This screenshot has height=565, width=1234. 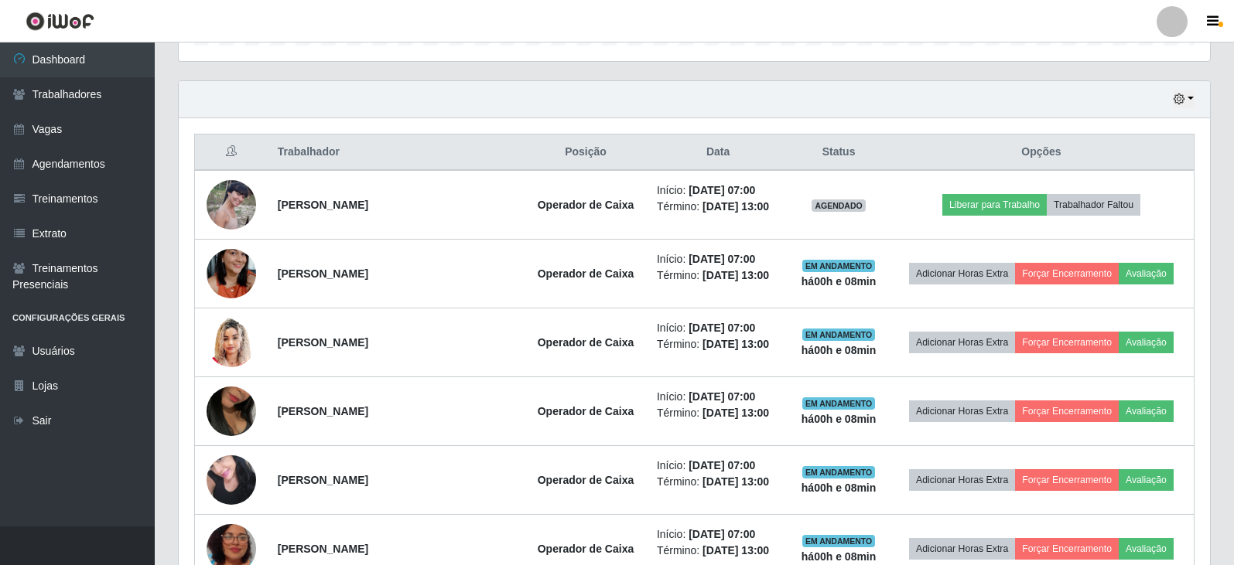 I want to click on th: Opções, so click(x=1041, y=152).